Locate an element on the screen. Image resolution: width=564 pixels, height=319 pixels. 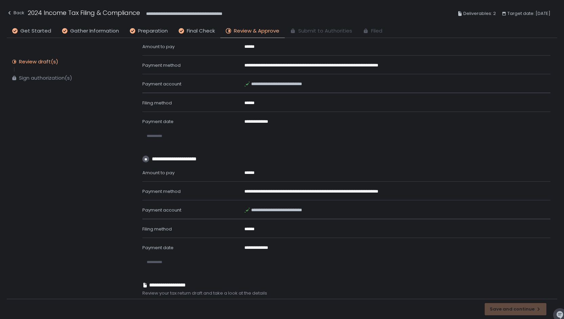
span: Preparation is located at coordinates (153, 31).